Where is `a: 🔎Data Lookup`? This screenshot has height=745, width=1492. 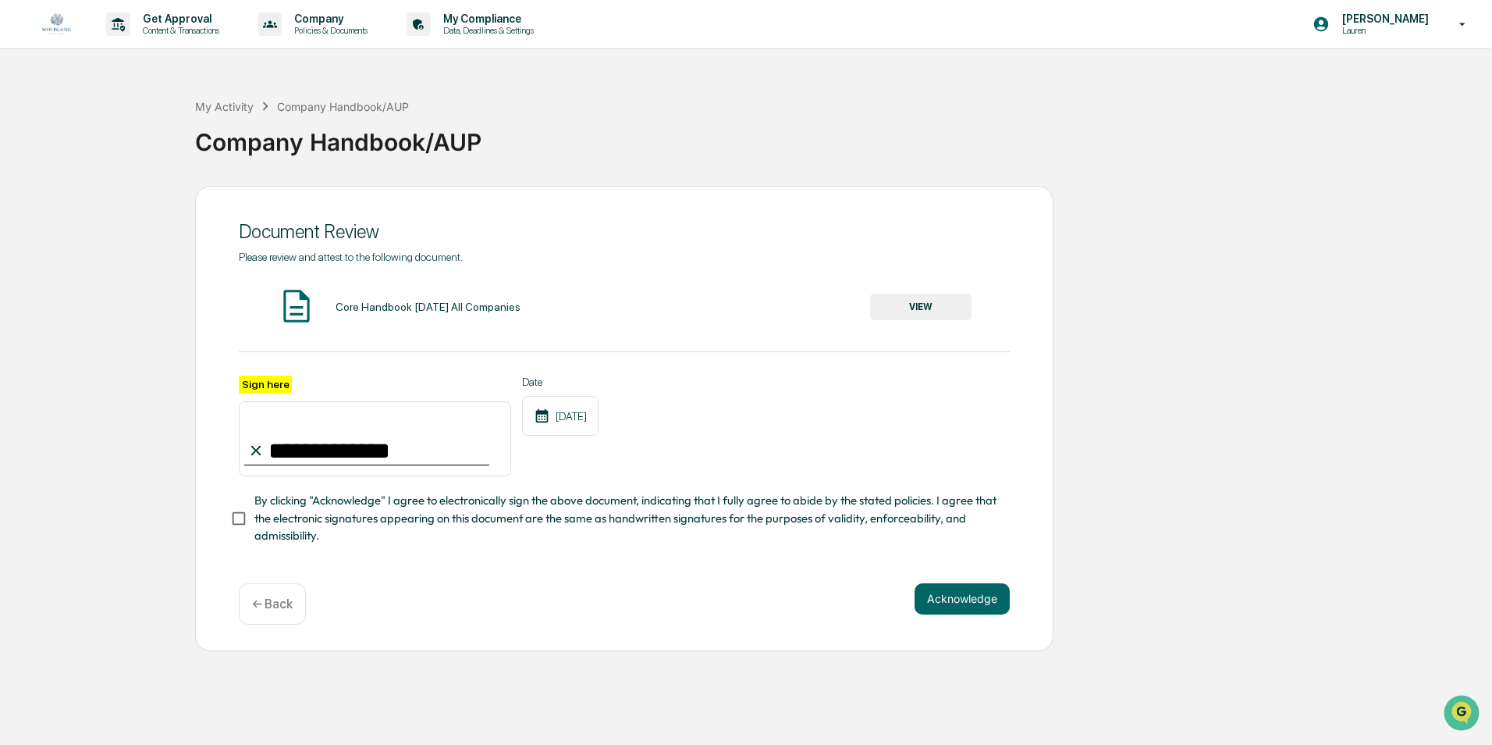 a: 🔎Data Lookup is located at coordinates (57, 234).